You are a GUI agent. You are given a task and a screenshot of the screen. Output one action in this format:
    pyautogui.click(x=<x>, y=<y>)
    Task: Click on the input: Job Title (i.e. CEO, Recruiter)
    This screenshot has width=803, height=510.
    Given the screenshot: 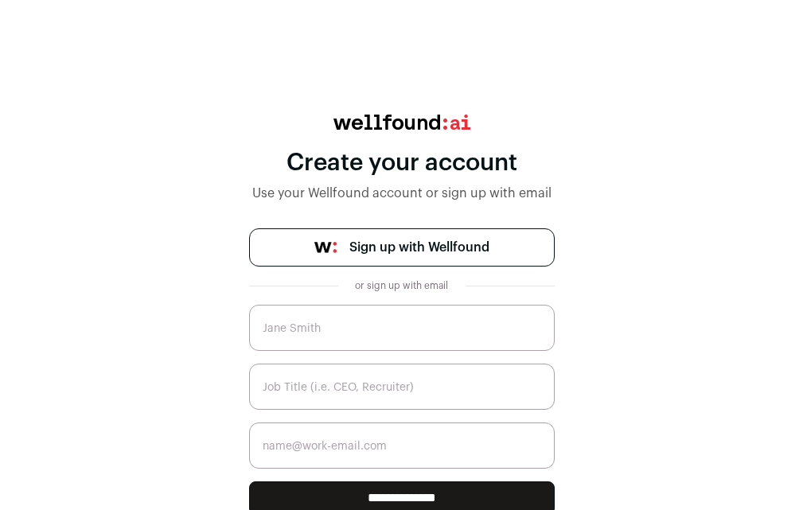 What is the action you would take?
    pyautogui.click(x=402, y=387)
    